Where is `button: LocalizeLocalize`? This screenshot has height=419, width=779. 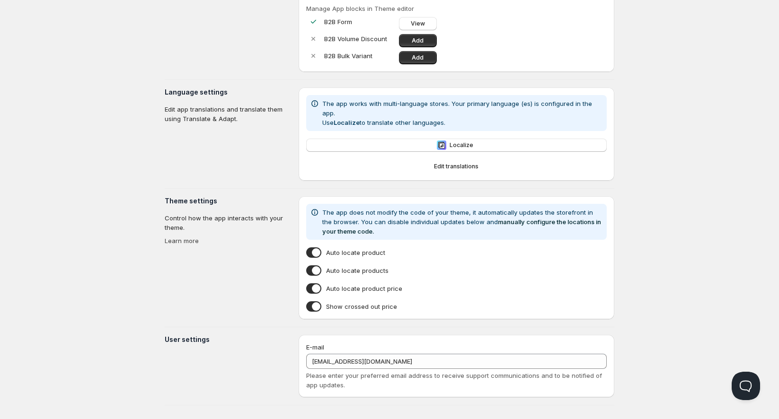
button: LocalizeLocalize is located at coordinates (456, 145).